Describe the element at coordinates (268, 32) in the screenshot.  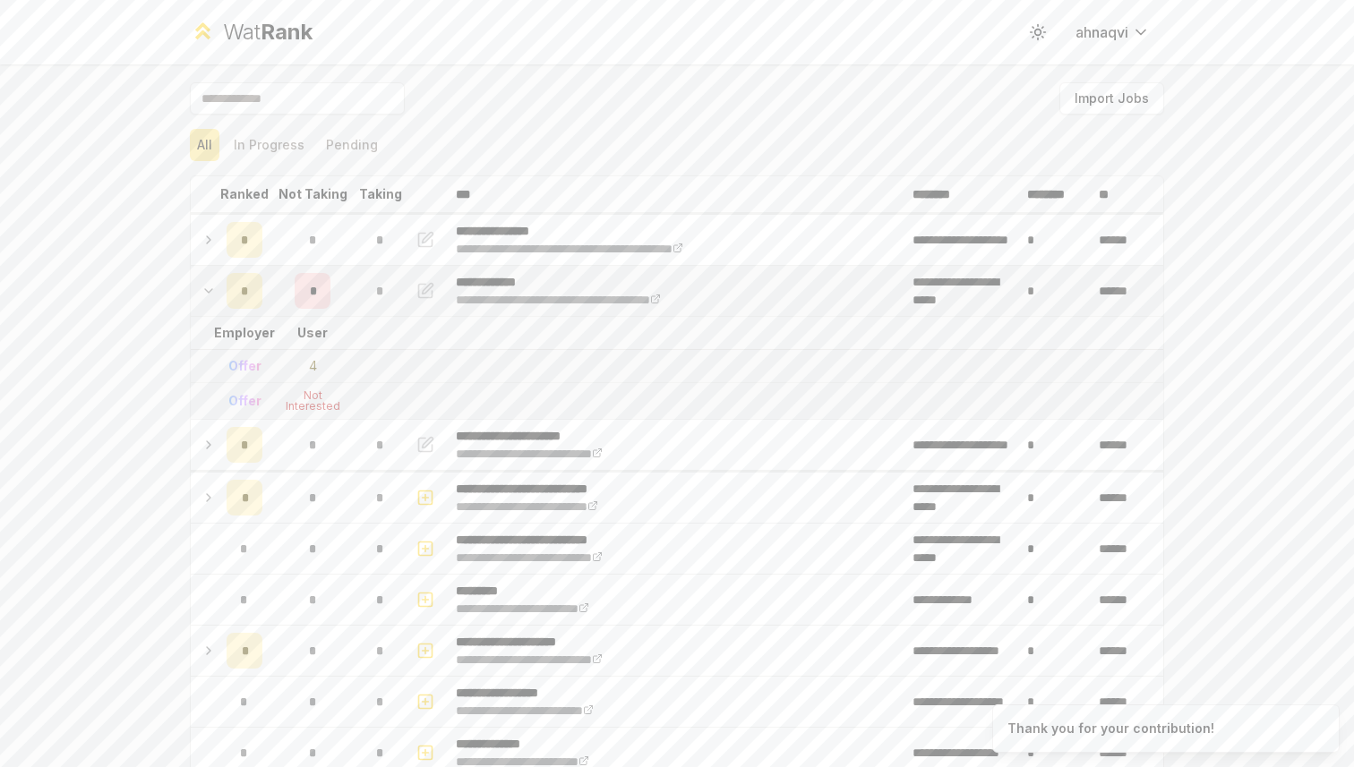
I see `div: Wat` at that location.